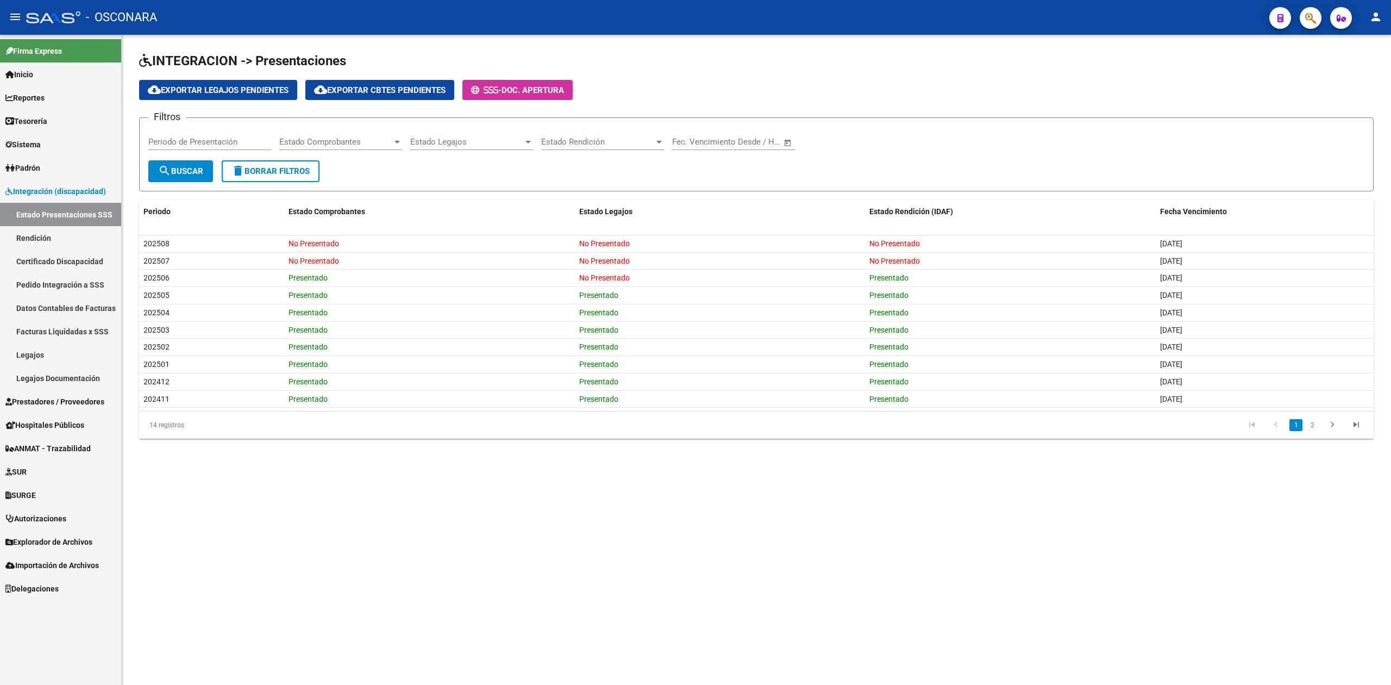 This screenshot has width=1391, height=685. What do you see at coordinates (380, 90) in the screenshot?
I see `span: Exportar Cbtes Pendientes` at bounding box center [380, 90].